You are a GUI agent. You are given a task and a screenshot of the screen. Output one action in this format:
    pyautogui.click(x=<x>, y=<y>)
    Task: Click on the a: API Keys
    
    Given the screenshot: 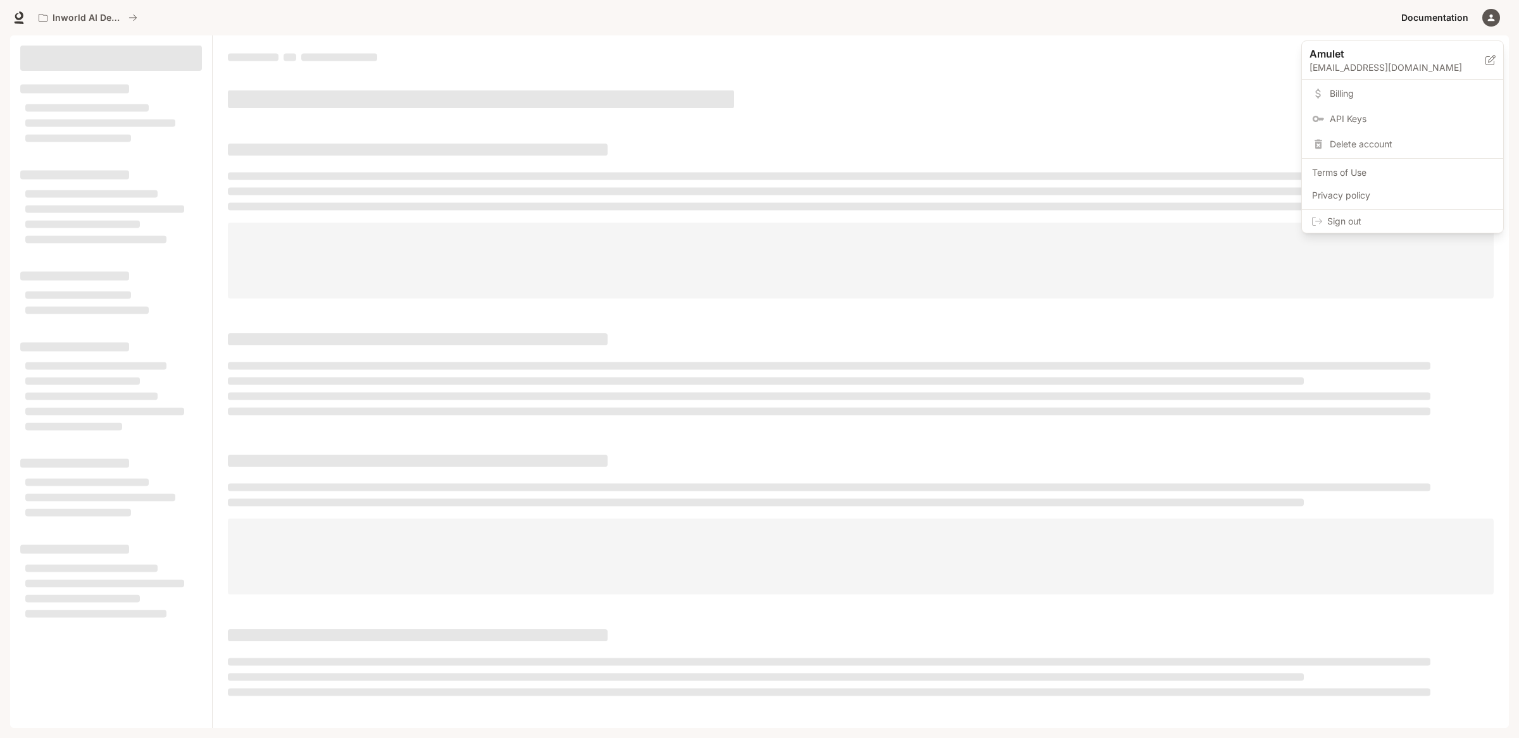 What is the action you would take?
    pyautogui.click(x=1402, y=119)
    